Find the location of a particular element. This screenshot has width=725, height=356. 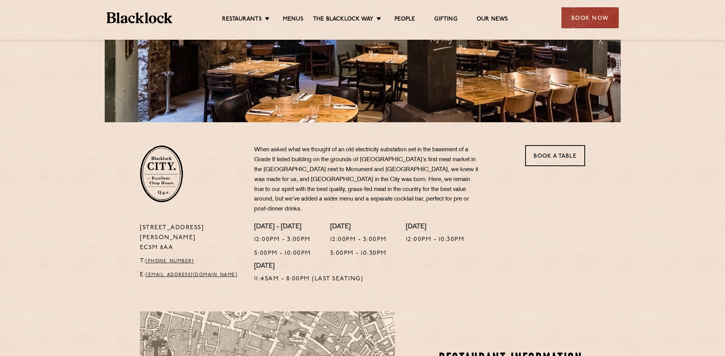

p: 12:00pm - 10:30pm is located at coordinates (436, 240).